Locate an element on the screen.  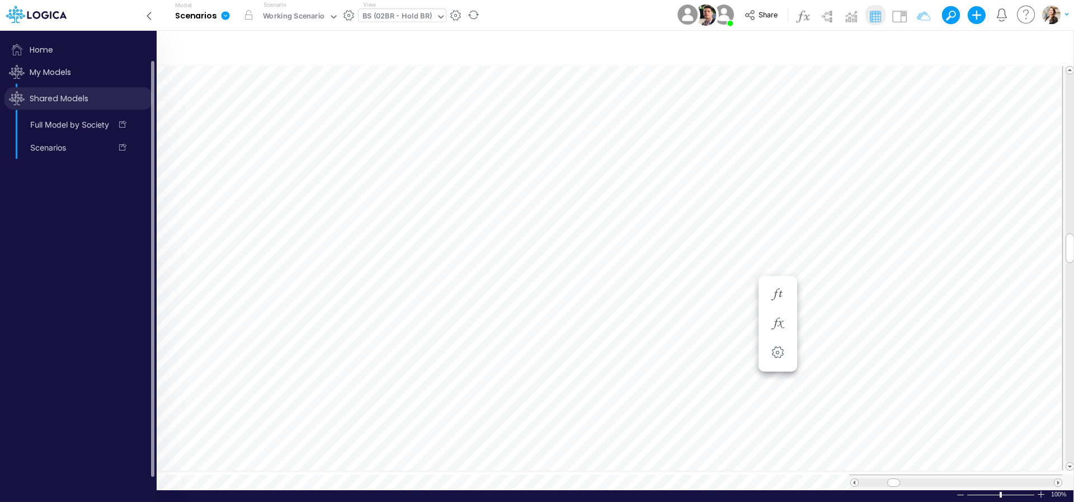
div: Working Scenario is located at coordinates (294, 17).